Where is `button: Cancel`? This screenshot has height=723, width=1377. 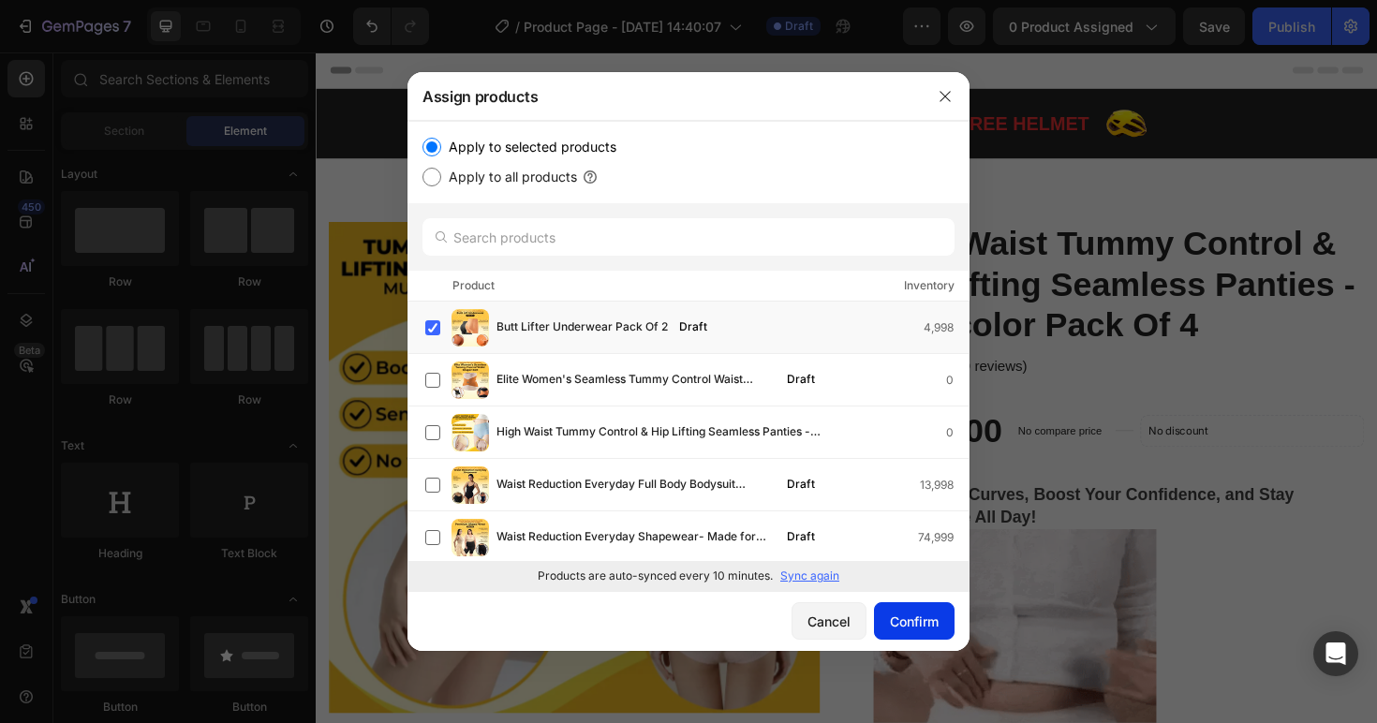 button: Cancel is located at coordinates (829, 621).